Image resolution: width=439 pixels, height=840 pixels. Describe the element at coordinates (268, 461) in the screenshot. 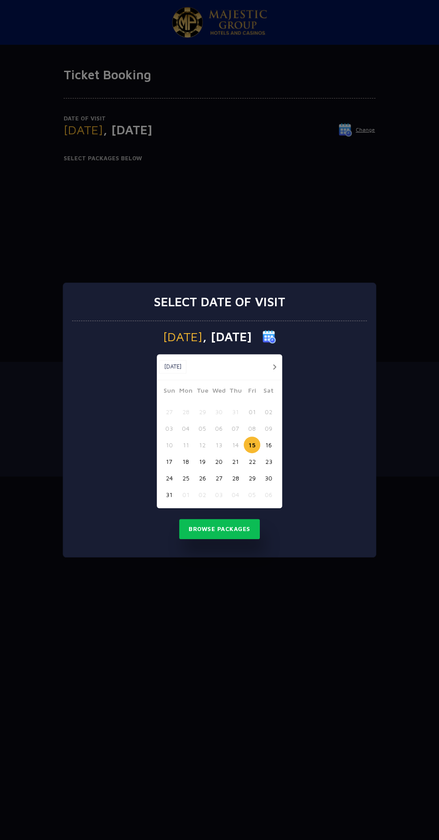

I see `button: 23` at that location.